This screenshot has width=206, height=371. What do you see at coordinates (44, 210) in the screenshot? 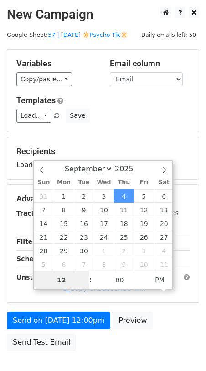
I see `span: September 7, 2025` at bounding box center [44, 210].